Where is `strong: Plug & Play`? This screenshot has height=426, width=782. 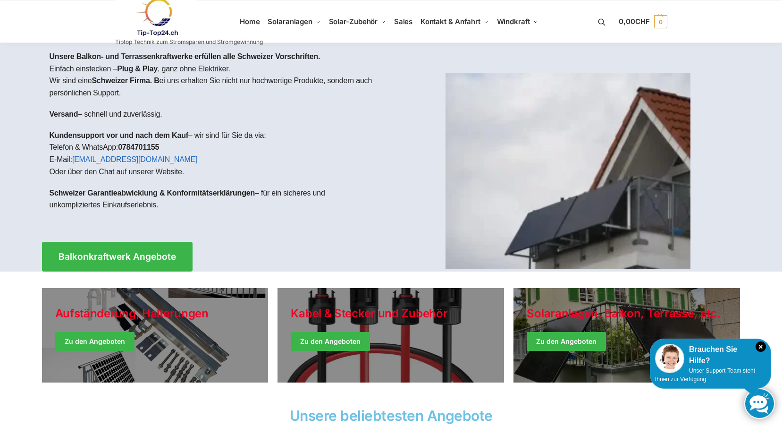
strong: Plug & Play is located at coordinates (137, 68).